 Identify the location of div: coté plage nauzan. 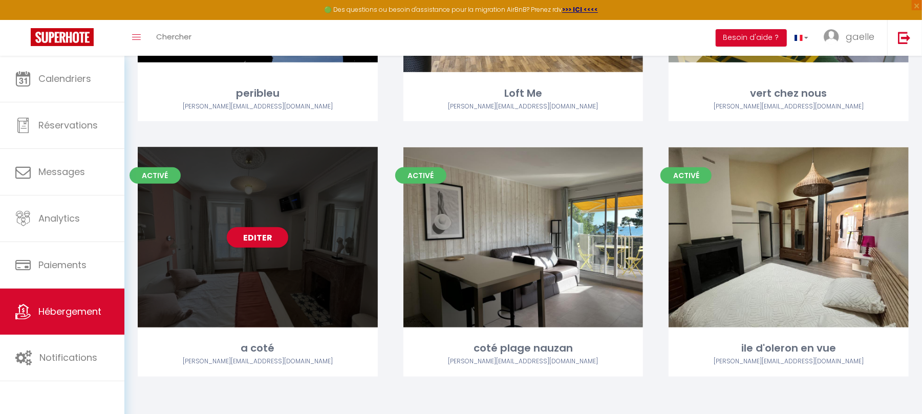
(523, 348).